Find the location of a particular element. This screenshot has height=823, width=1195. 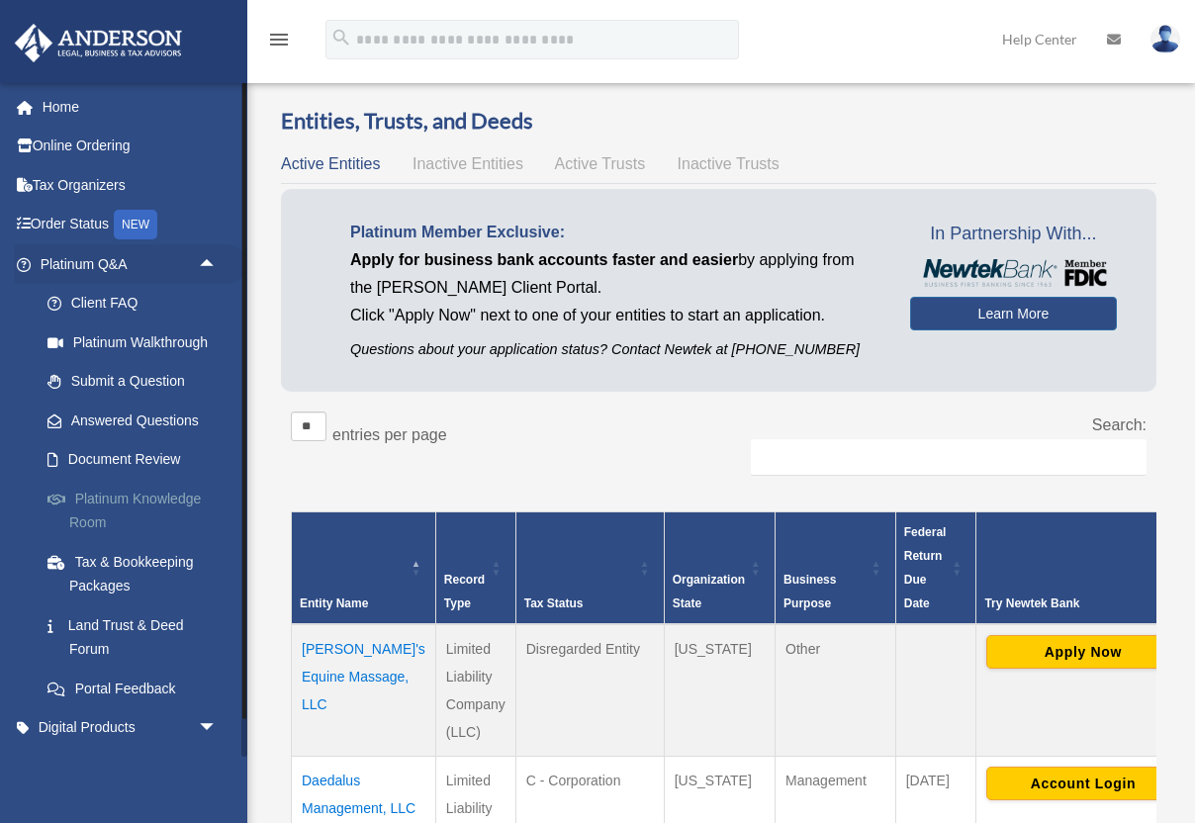

span: Inactive Entities is located at coordinates (468, 163).